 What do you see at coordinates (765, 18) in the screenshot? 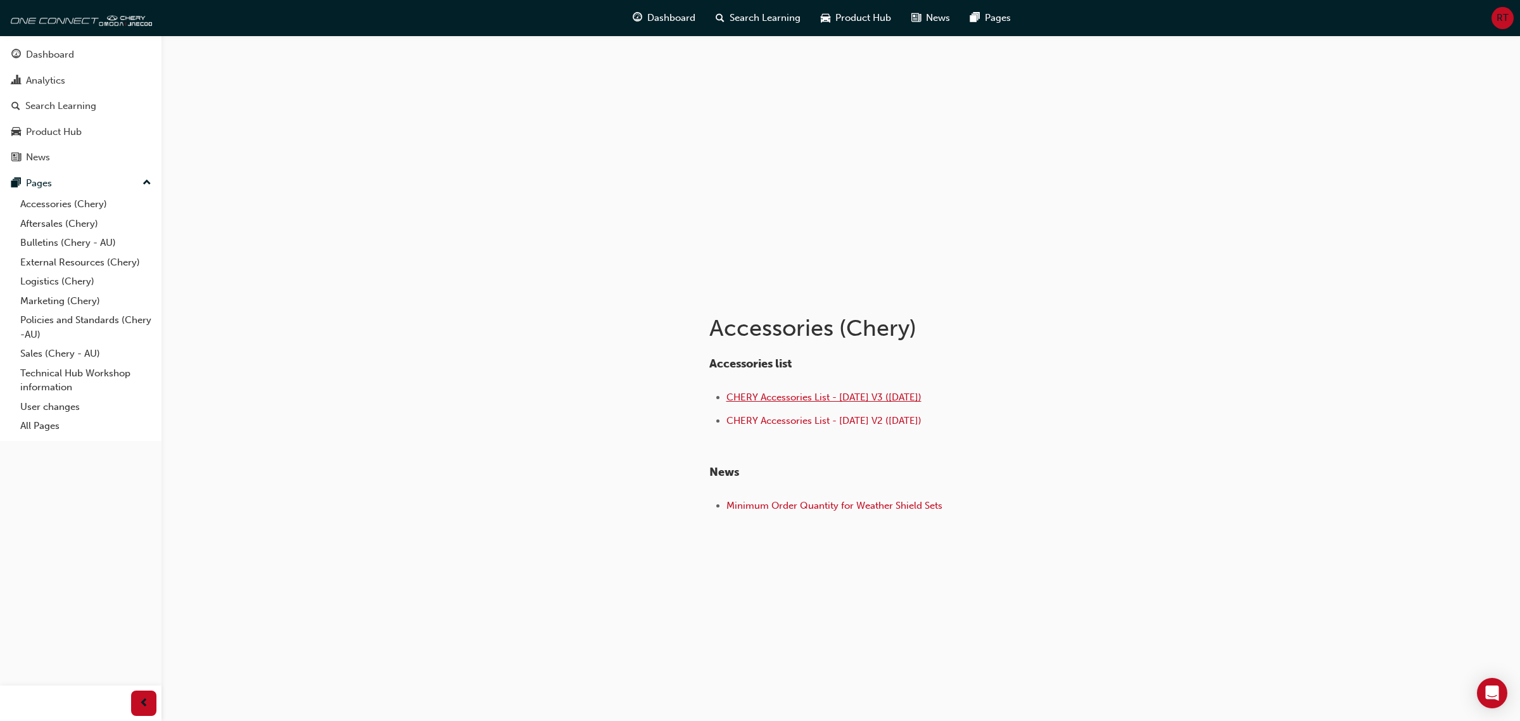
I see `span: Search Learning` at bounding box center [765, 18].